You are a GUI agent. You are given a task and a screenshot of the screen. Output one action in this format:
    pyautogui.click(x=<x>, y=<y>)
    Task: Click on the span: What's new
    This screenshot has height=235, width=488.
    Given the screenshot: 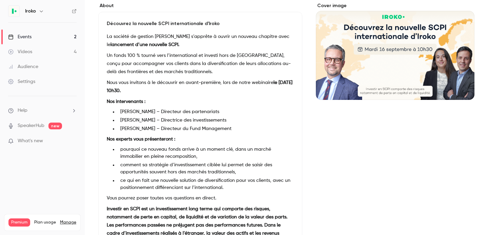 What is the action you would take?
    pyautogui.click(x=30, y=141)
    